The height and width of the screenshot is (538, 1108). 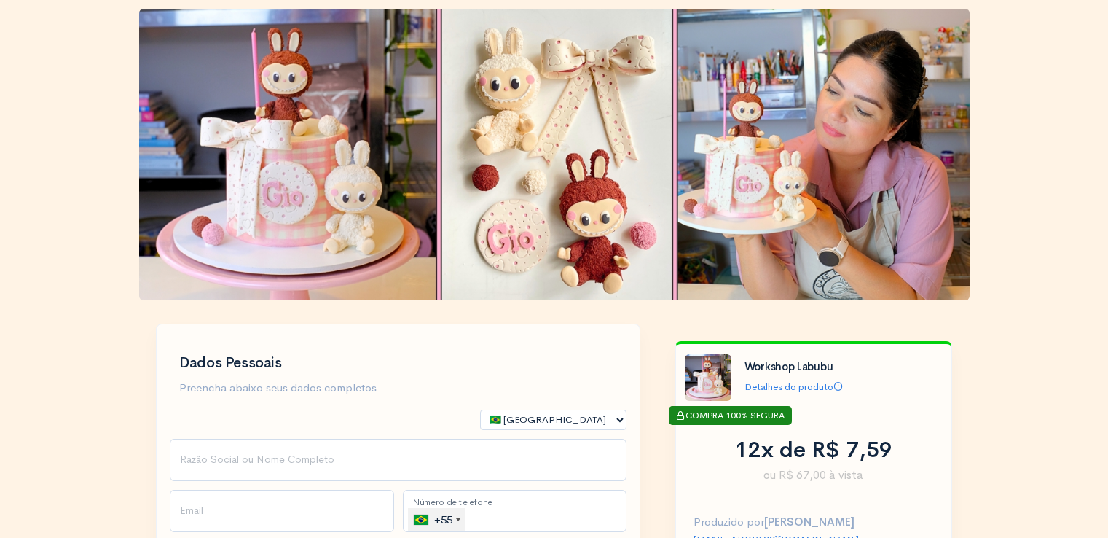 I want to click on h2: Dados Pessoais, so click(x=278, y=363).